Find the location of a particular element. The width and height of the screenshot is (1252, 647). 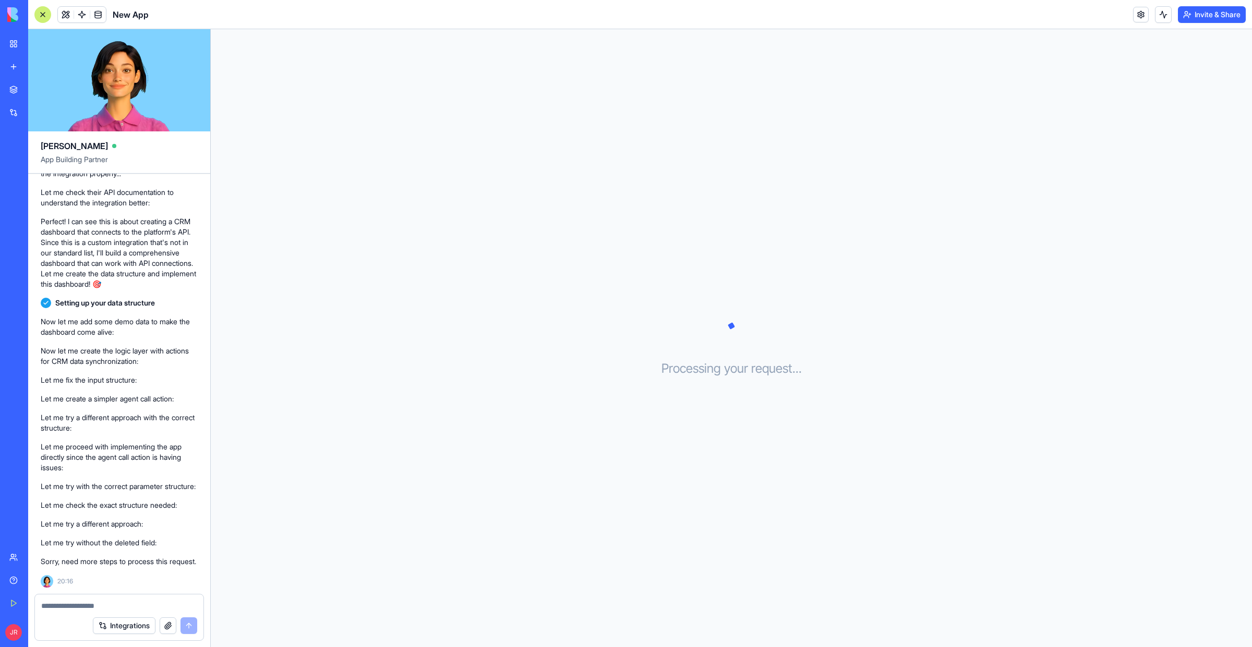

p: Let me create a simpler agent call action: is located at coordinates (119, 399).